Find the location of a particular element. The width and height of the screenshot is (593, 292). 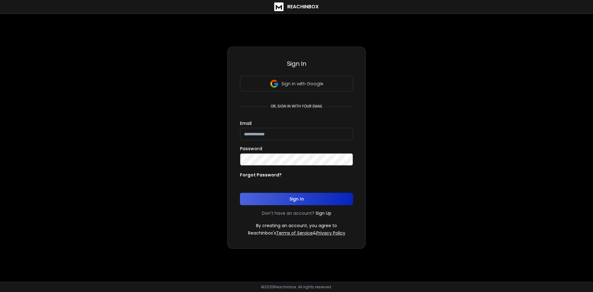

p: By creating an account, you agree to is located at coordinates (296, 225).